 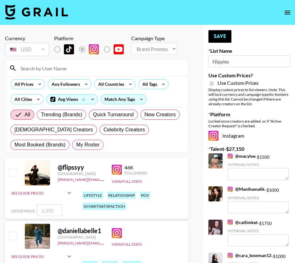 What do you see at coordinates (241, 156) in the screenshot?
I see `a: @macyloe` at bounding box center [241, 156].